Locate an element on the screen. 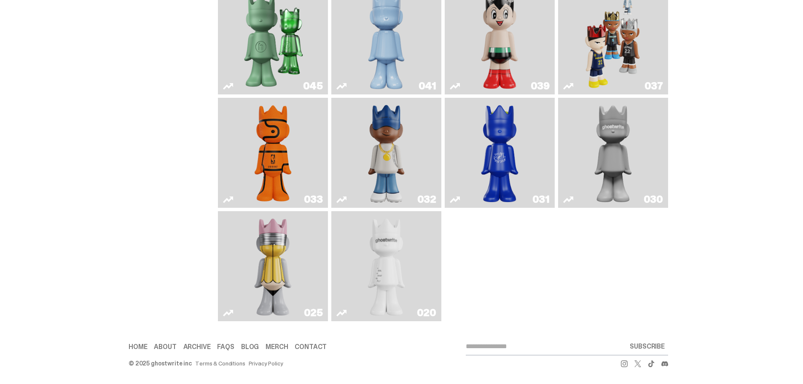  button: SUBSCRIBE is located at coordinates (647, 346).